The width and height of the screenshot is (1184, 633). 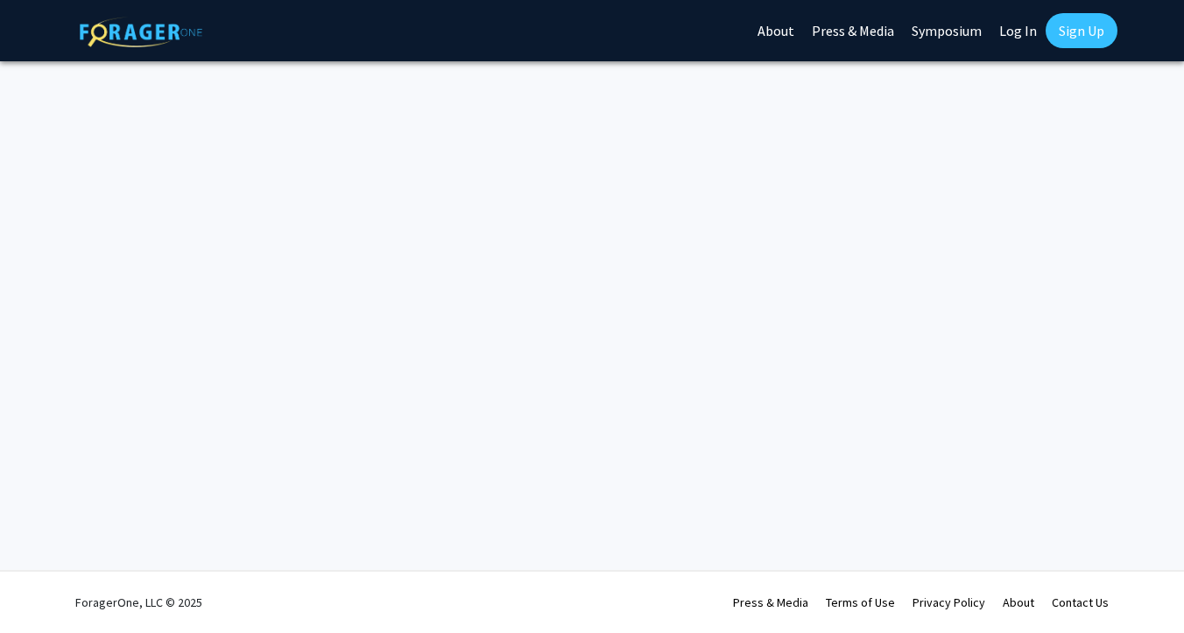 I want to click on div: ForagerOne, LLC © 2025, so click(x=138, y=602).